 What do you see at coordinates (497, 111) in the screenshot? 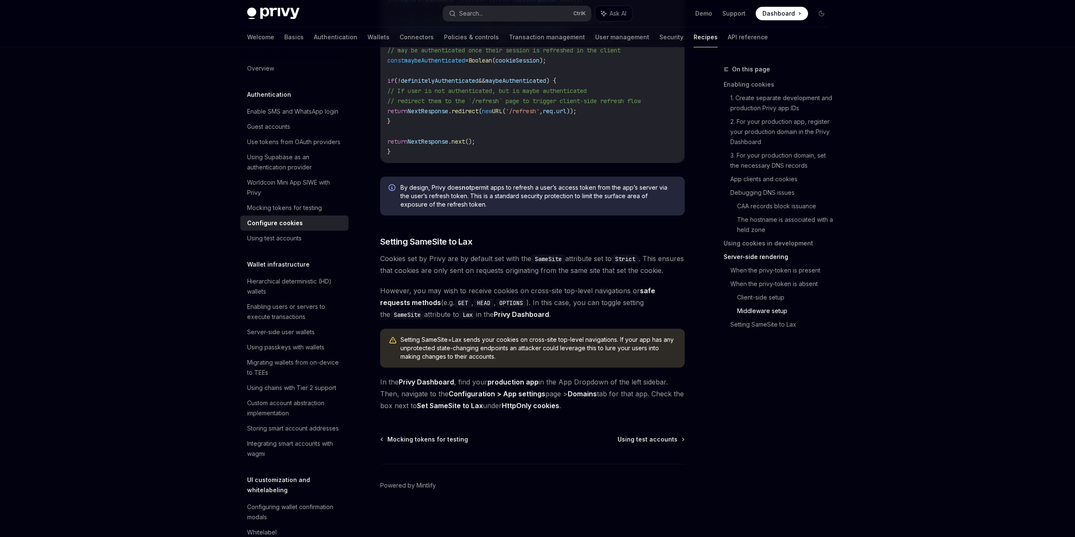
I see `span: URL` at bounding box center [497, 111].